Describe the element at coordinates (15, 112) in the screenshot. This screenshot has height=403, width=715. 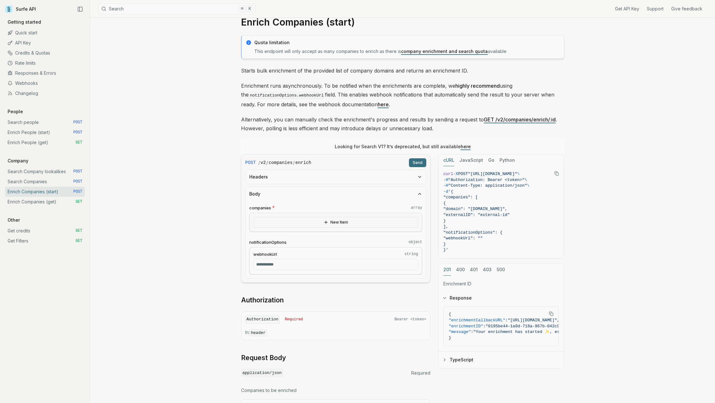
I see `p: People` at that location.